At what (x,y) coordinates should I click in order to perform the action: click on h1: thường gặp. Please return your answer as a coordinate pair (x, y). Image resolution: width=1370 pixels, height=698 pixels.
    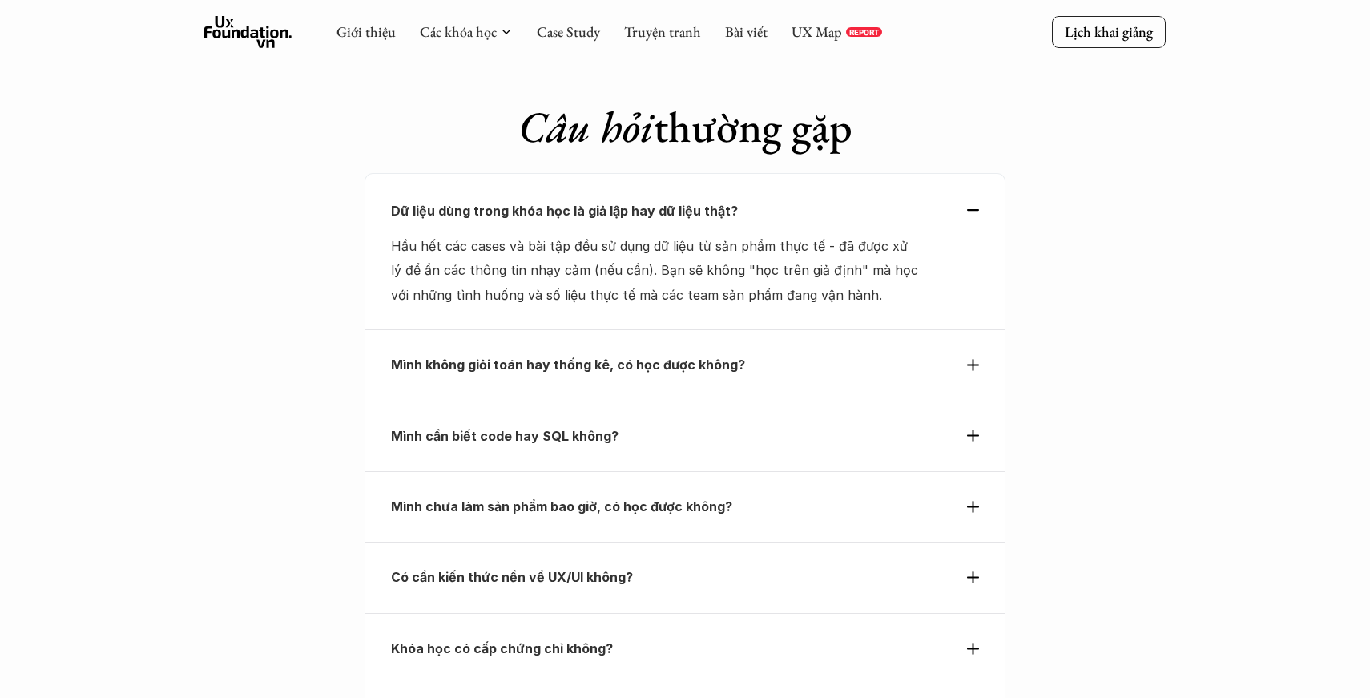
    Looking at the image, I should click on (685, 127).